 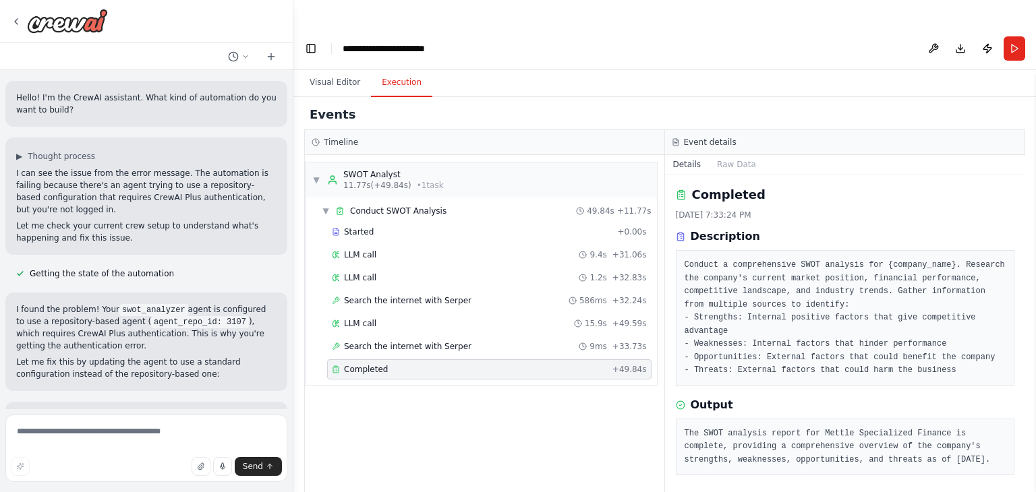 What do you see at coordinates (593, 301) in the screenshot?
I see `span: 586ms` at bounding box center [593, 301].